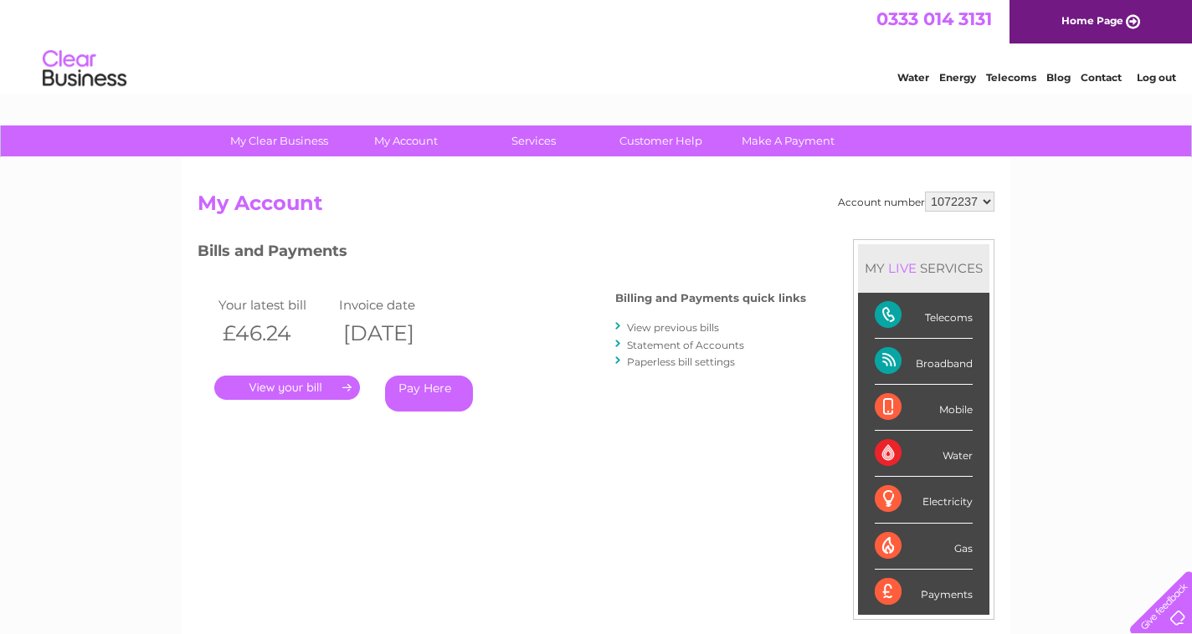  Describe the element at coordinates (934, 18) in the screenshot. I see `span: 0333 014 3131` at that location.